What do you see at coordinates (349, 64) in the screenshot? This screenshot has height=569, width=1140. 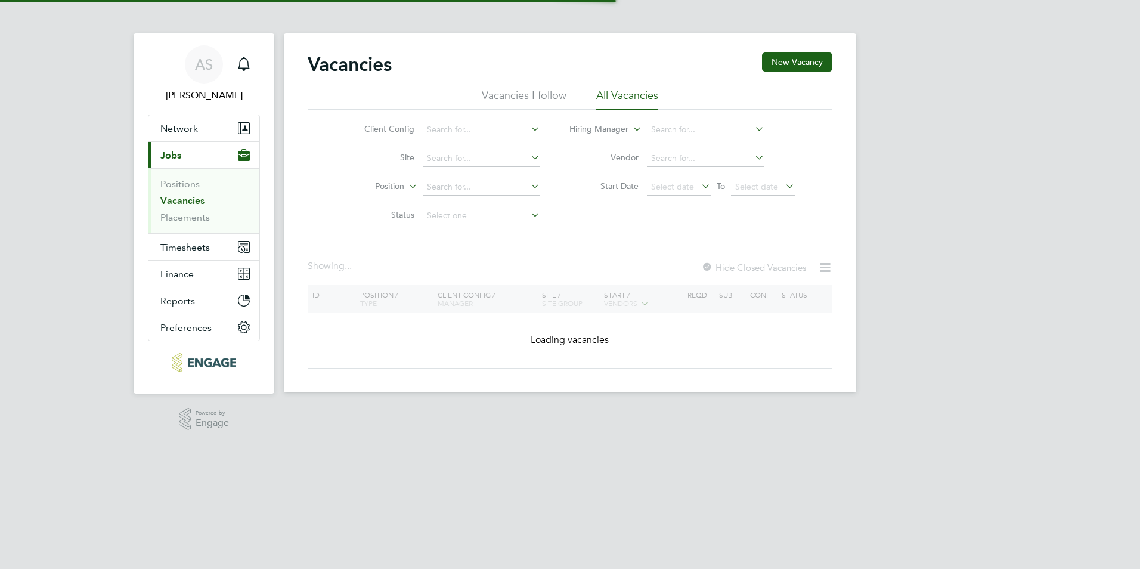 I see `h2: Vacancies` at bounding box center [349, 64].